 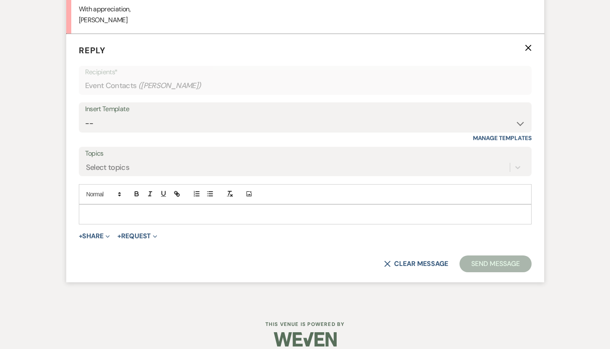 What do you see at coordinates (108, 167) in the screenshot?
I see `div: Select topics` at bounding box center [108, 167].